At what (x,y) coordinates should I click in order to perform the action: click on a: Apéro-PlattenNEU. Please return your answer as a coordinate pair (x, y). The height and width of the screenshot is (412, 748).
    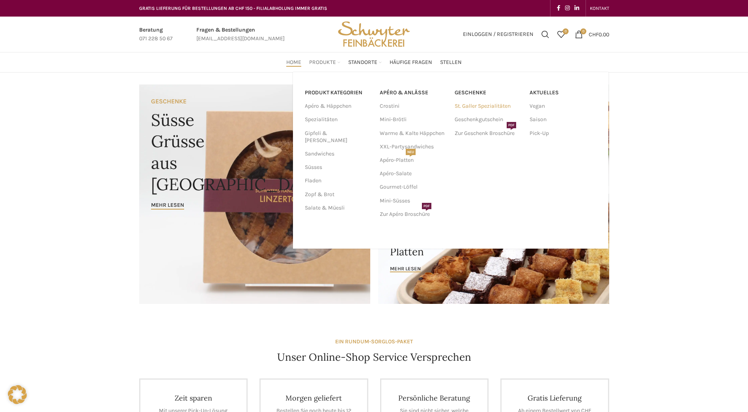
    Looking at the image, I should click on (413, 160).